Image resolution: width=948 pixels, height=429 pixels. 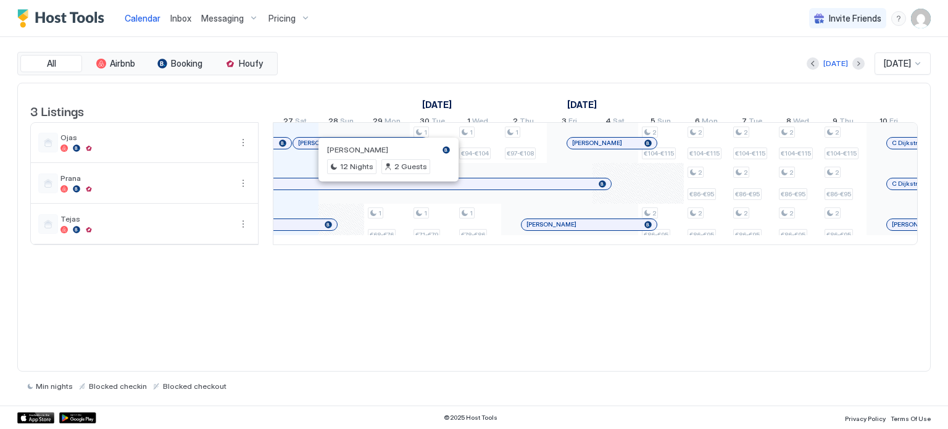 What do you see at coordinates (57, 110) in the screenshot?
I see `span: 3 Listings` at bounding box center [57, 110].